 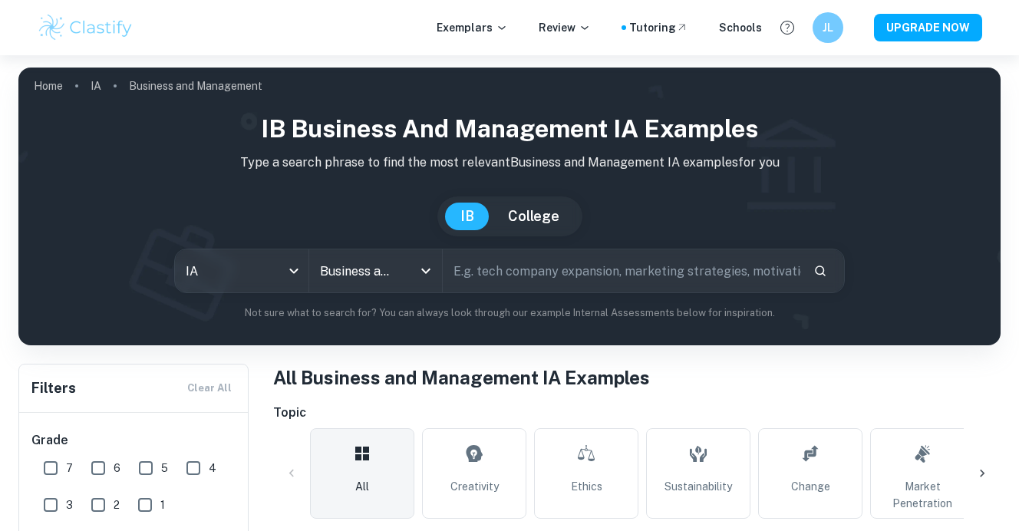 I want to click on h1: IB Business and Management IA examples, so click(x=510, y=129).